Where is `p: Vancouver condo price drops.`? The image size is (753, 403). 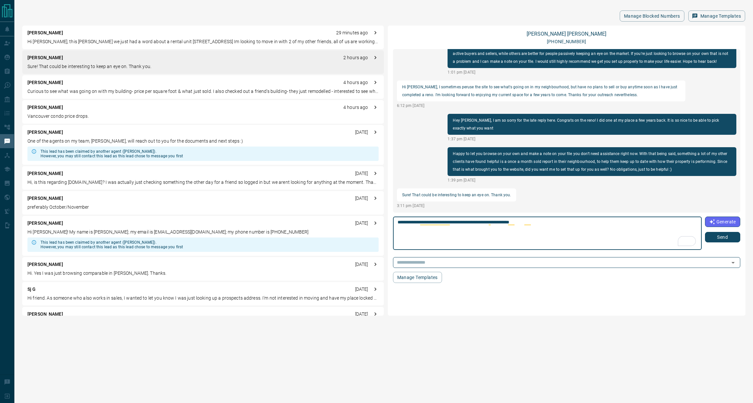 p: Vancouver condo price drops. is located at coordinates (203, 116).